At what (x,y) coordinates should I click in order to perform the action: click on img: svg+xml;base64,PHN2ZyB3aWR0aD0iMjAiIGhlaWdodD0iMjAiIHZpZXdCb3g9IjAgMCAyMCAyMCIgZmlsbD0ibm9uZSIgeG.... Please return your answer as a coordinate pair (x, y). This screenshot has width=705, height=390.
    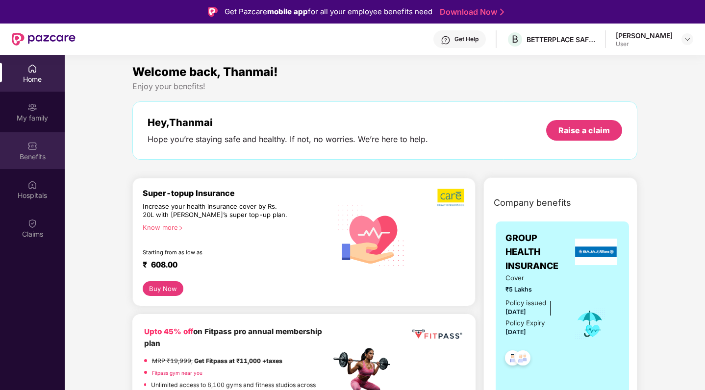
    Looking at the image, I should click on (32, 107).